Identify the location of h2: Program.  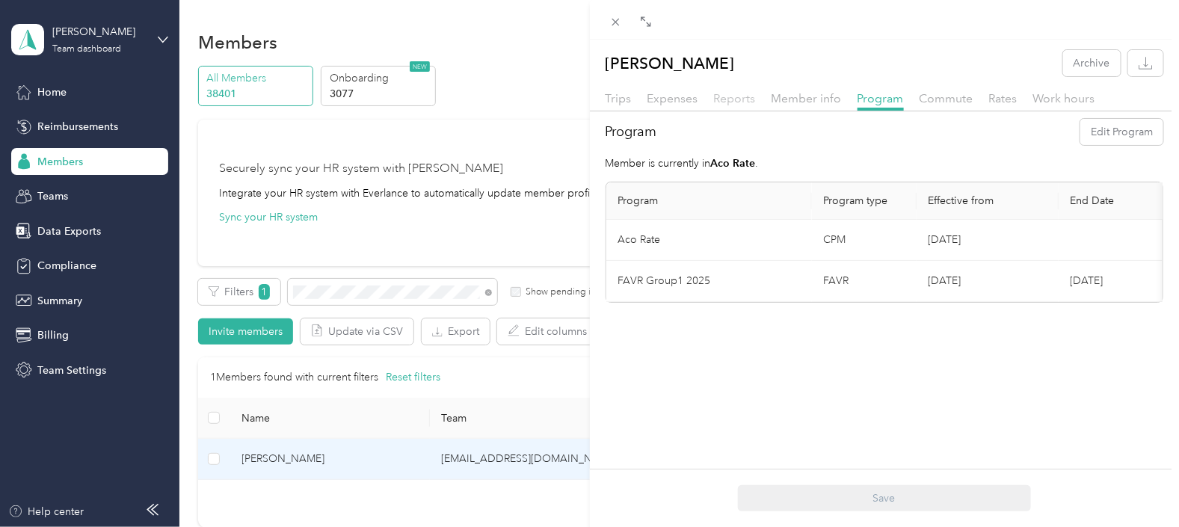
(631, 132).